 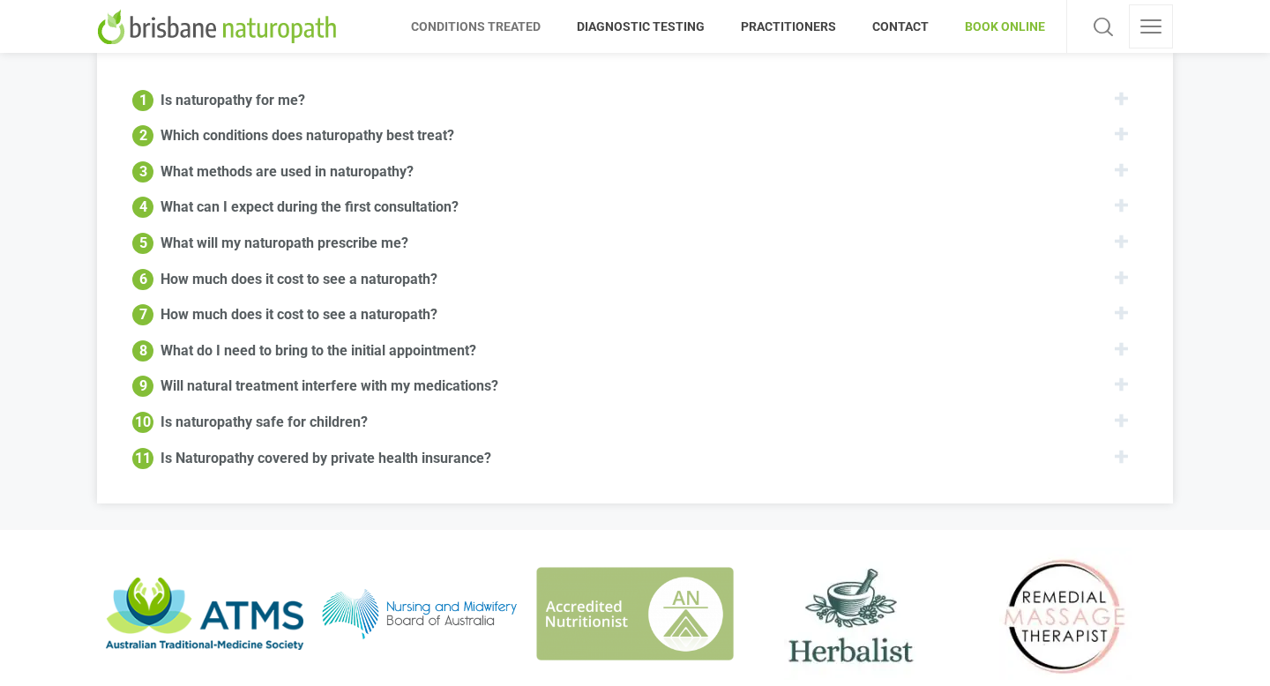 What do you see at coordinates (264, 421) in the screenshot?
I see `div: Is naturopathy safe for children?` at bounding box center [264, 421].